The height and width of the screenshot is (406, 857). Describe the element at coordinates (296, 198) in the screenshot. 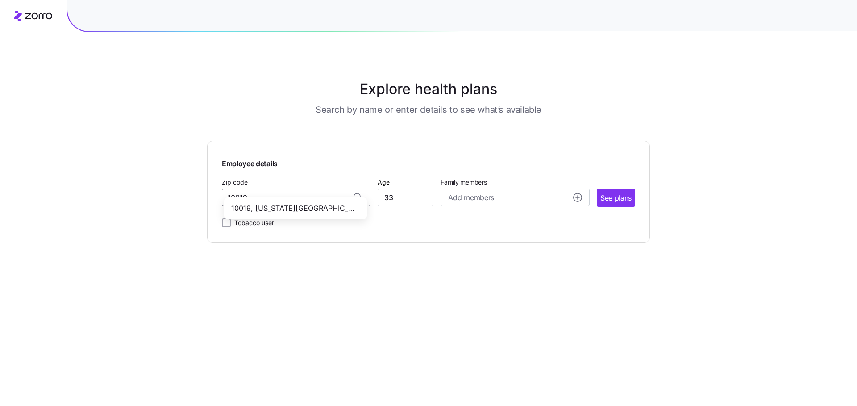

I see `input: Zip code` at that location.